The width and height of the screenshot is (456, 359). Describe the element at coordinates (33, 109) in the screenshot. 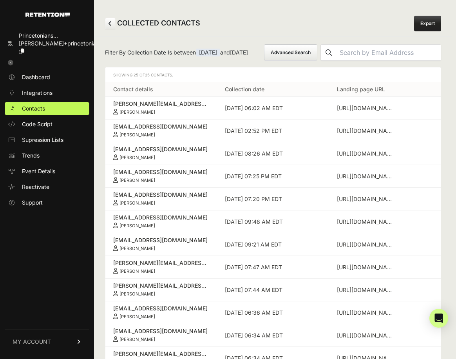

I see `span: Contacts` at that location.